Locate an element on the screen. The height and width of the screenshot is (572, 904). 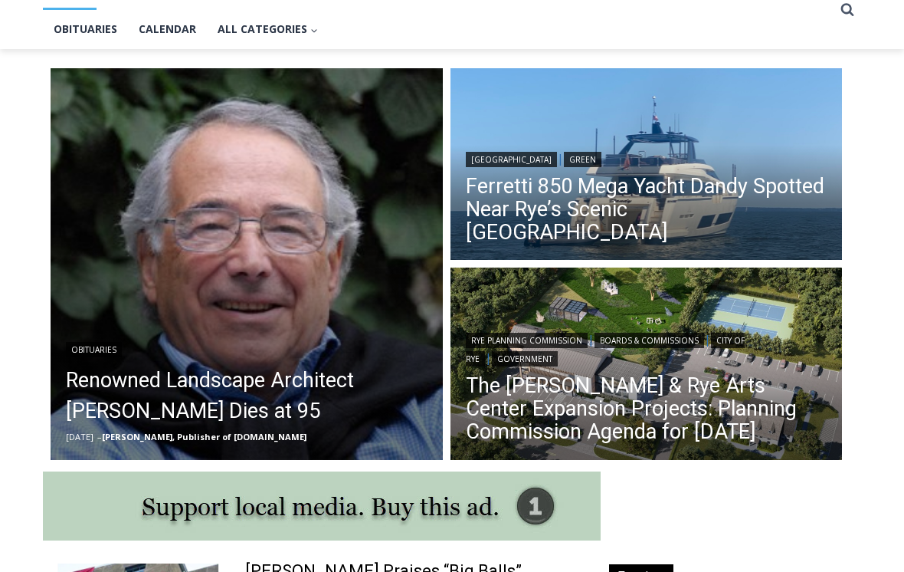
a: support local media, buy this ad is located at coordinates (322, 507).